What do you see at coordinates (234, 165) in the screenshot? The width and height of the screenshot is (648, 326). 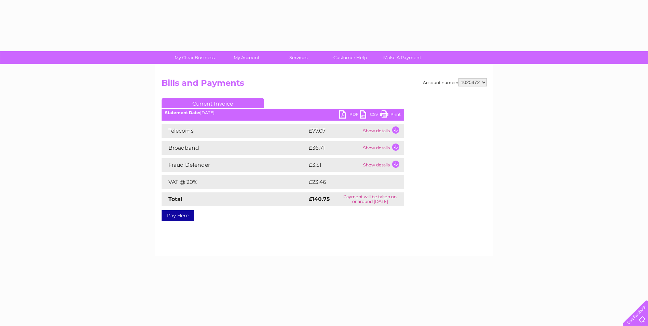 I see `td: Fraud Defender` at bounding box center [234, 165].